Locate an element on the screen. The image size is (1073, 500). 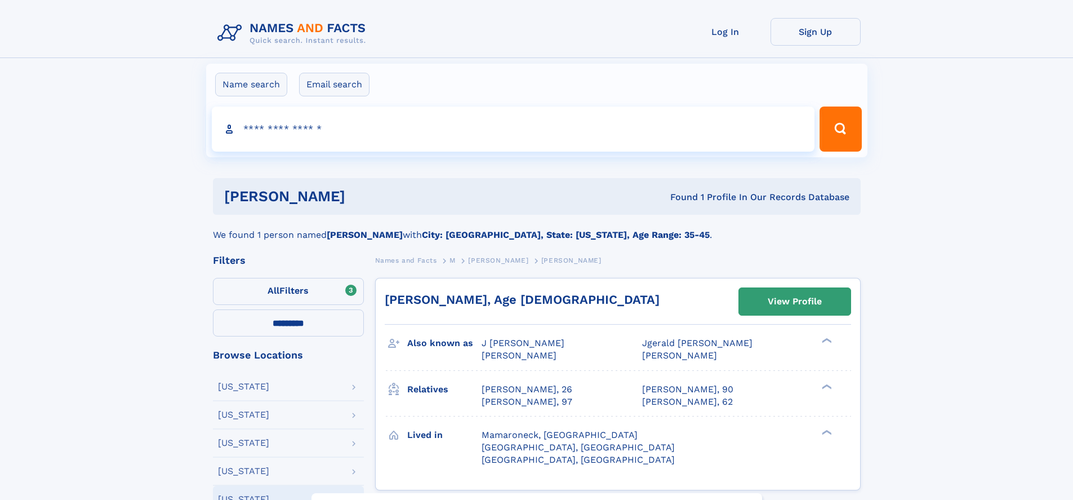
span: M is located at coordinates (452, 260).